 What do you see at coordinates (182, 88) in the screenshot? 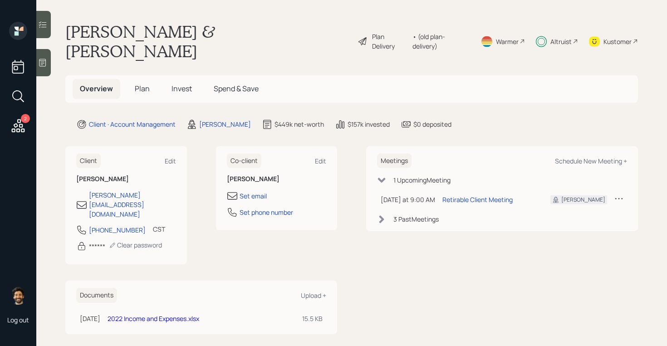
I see `span: Invest` at bounding box center [182, 88].